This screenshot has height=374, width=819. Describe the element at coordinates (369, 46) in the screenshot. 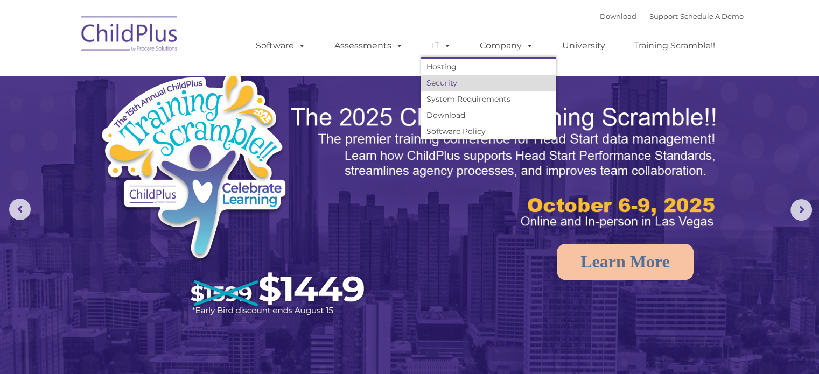

I see `a: Assessments` at that location.